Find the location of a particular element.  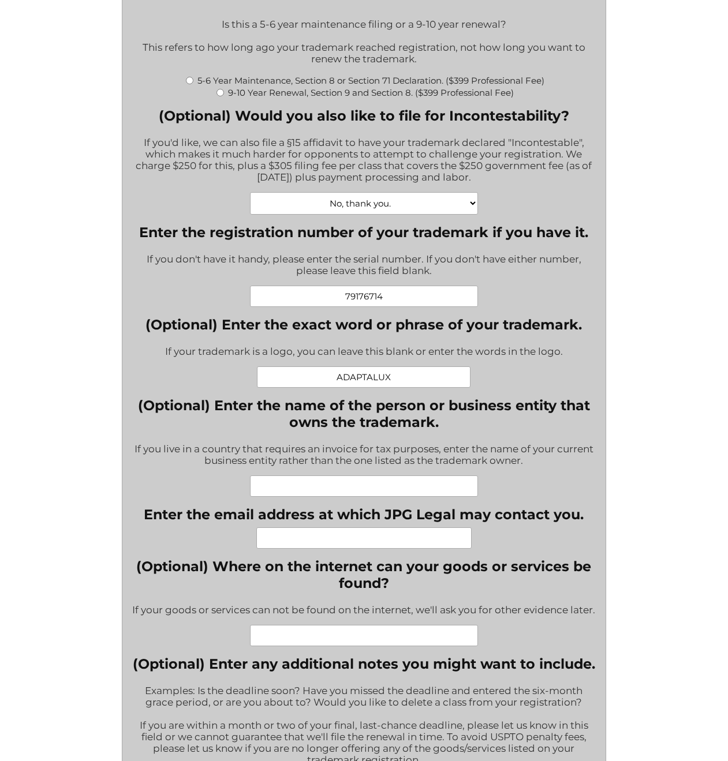

div: If your goods or services can not be found on the internet, we'll ask you for other evidence later. is located at coordinates (364, 611).